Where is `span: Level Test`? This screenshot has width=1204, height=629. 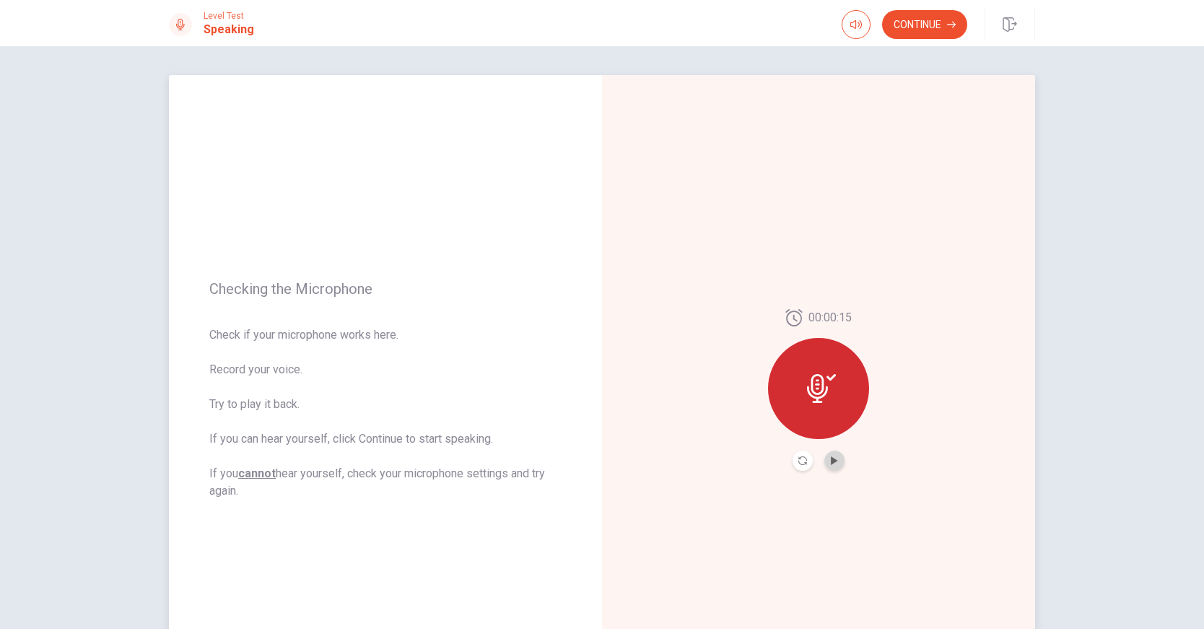 span: Level Test is located at coordinates (229, 16).